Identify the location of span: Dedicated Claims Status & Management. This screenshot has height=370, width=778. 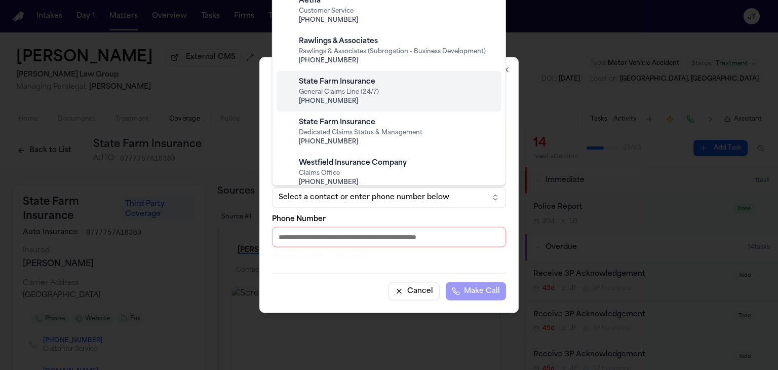
(397, 133).